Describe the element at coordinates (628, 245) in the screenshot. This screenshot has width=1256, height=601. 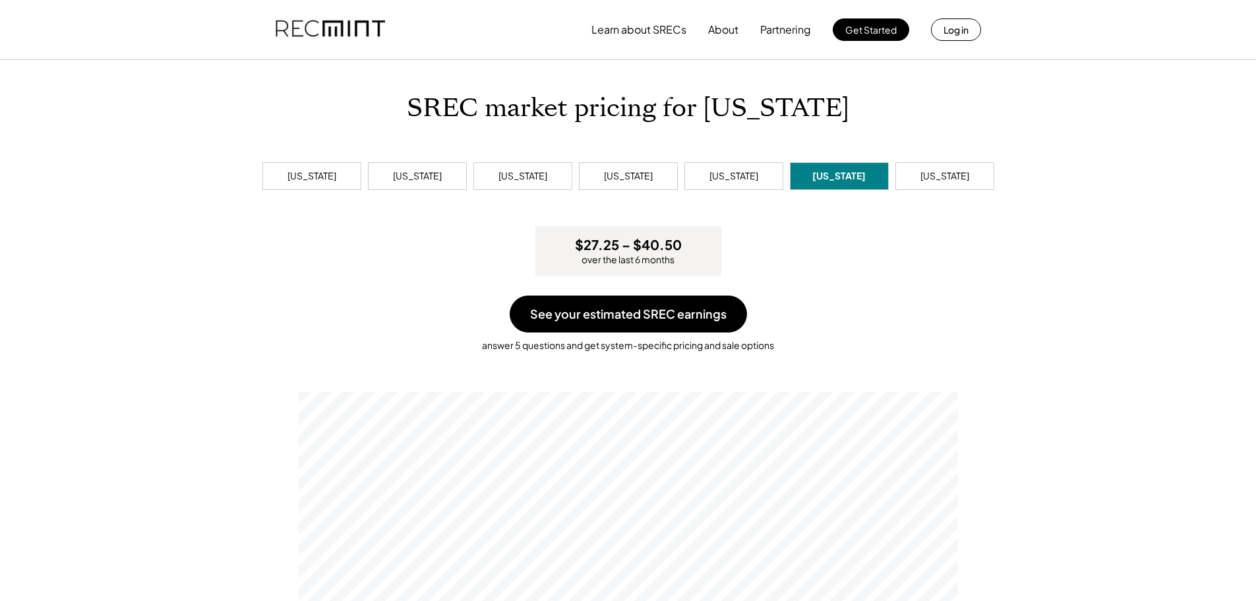
I see `h3: $27.25 – $40.50` at that location.